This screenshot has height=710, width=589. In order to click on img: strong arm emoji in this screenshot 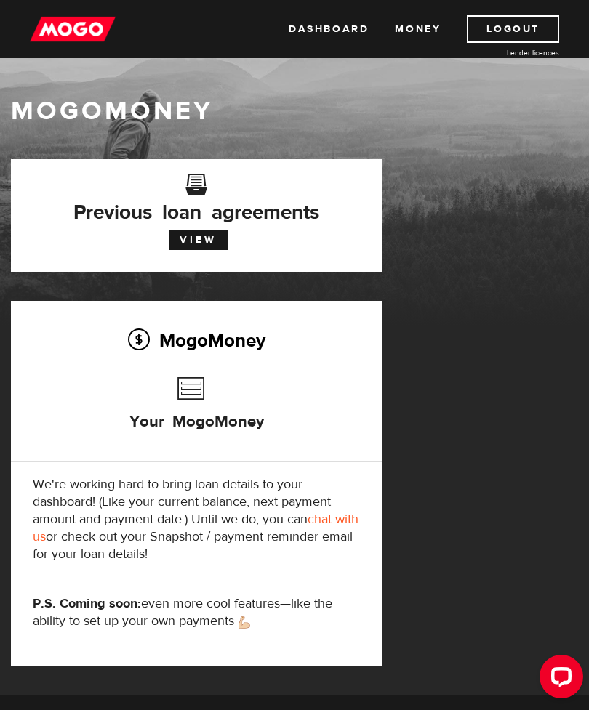, I will do `click(244, 622)`.